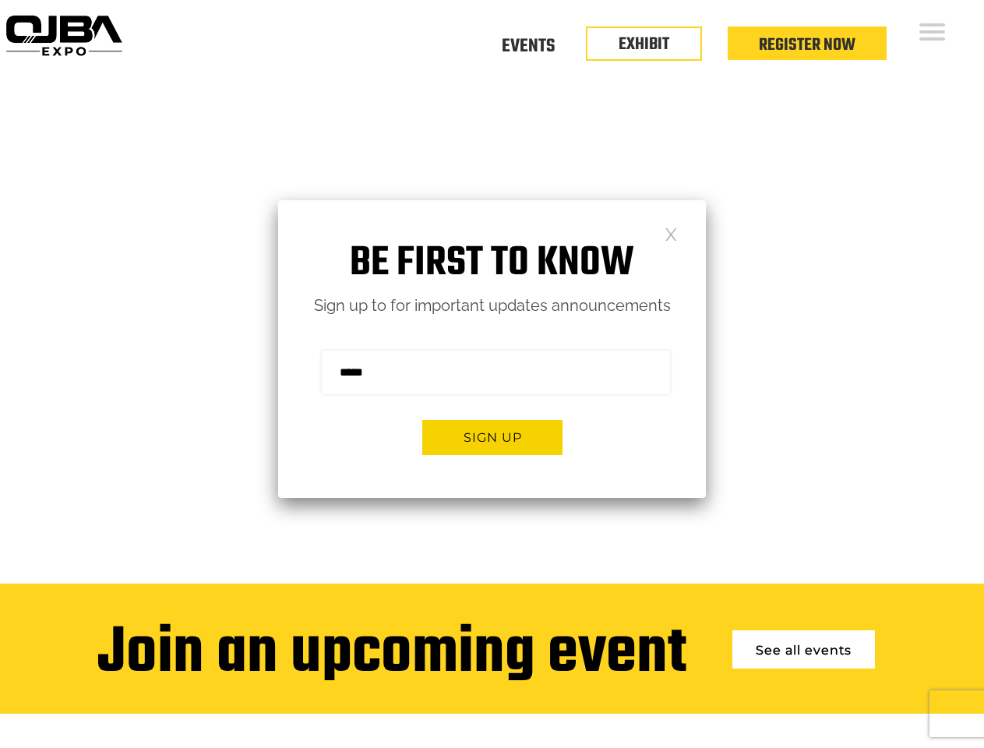 The width and height of the screenshot is (984, 748). Describe the element at coordinates (491, 263) in the screenshot. I see `h1: Be first to know` at that location.